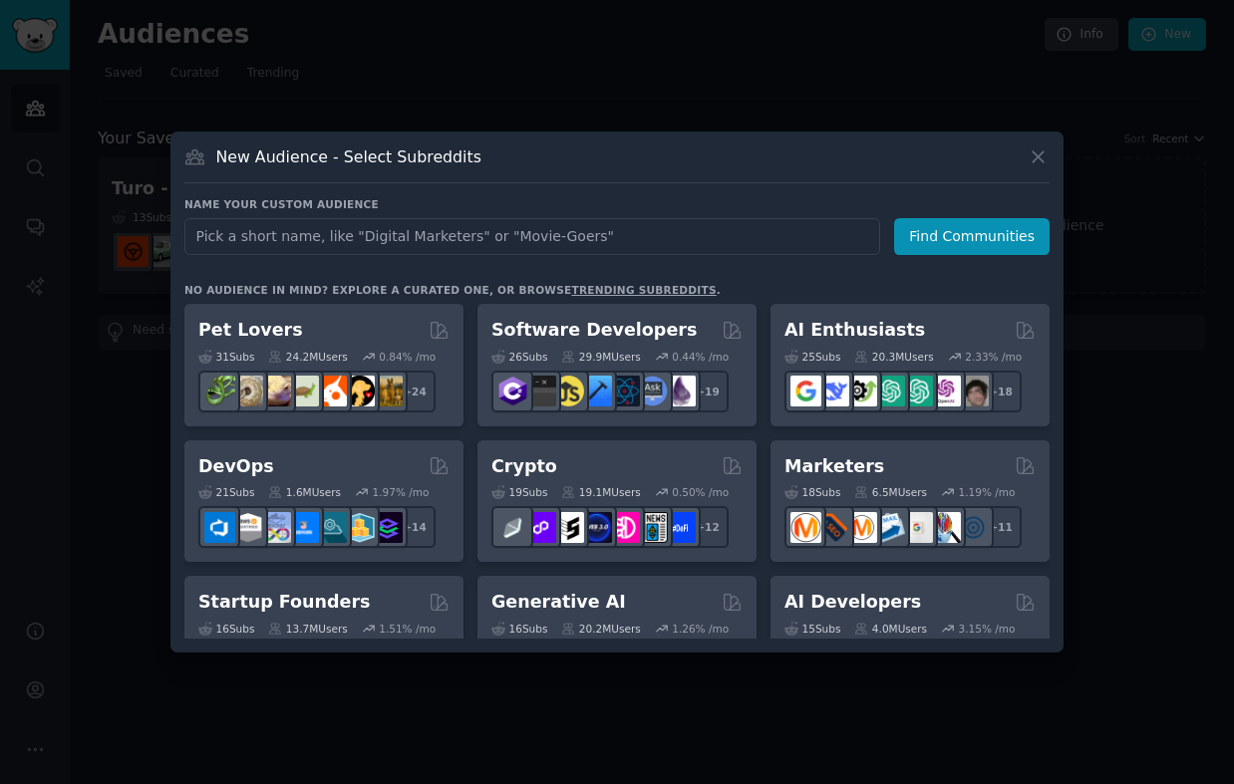 The width and height of the screenshot is (1234, 784). I want to click on div: 1.26 % /mo, so click(699, 629).